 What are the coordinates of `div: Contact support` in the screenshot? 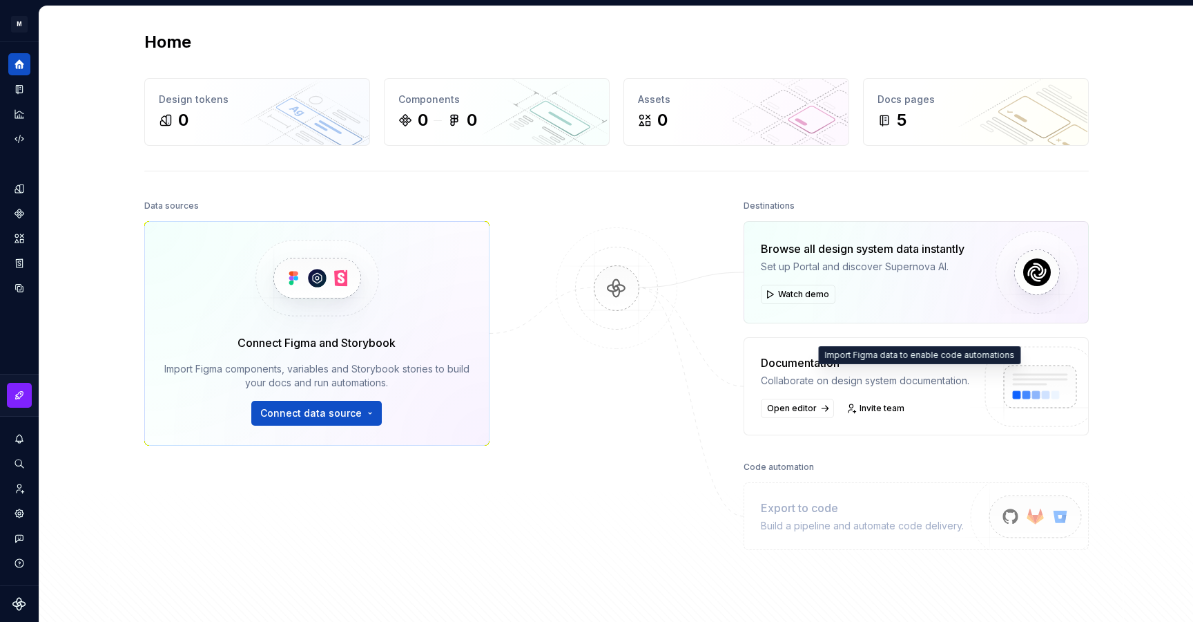 It's located at (19, 538).